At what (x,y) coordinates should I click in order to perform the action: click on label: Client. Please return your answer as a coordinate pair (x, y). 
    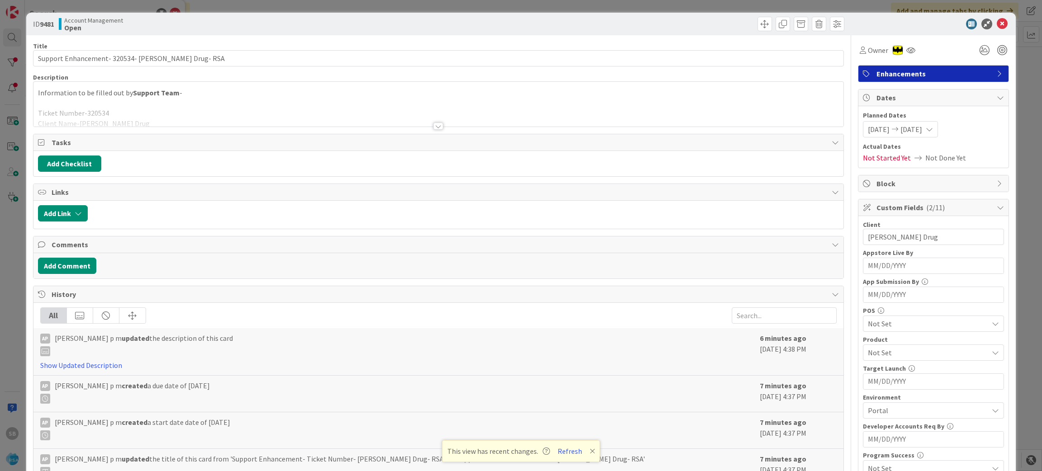
    Looking at the image, I should click on (871, 225).